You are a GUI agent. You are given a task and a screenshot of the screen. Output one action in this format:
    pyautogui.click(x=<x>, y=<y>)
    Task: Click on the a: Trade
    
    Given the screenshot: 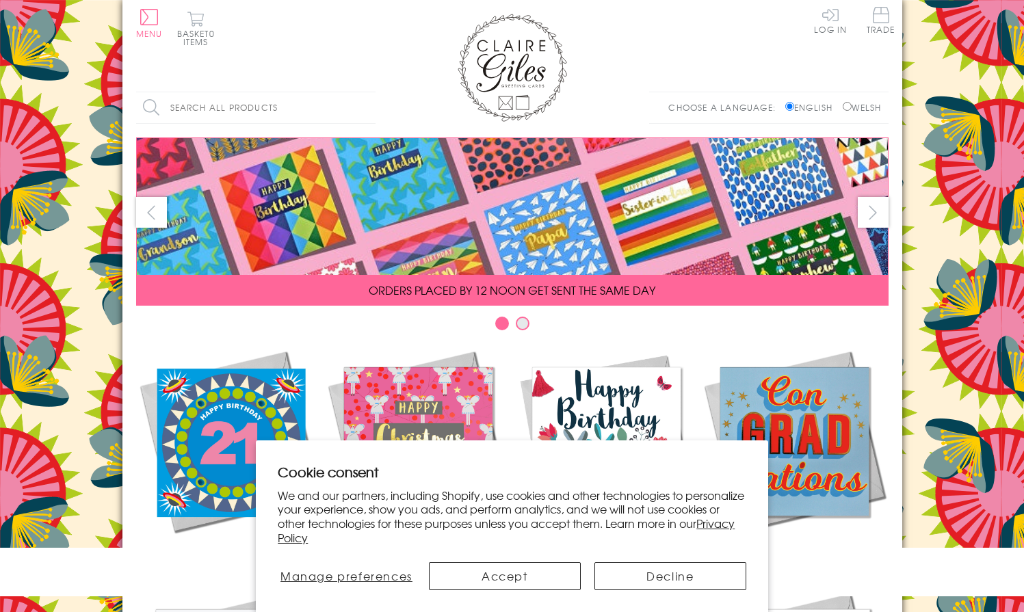 What is the action you would take?
    pyautogui.click(x=881, y=21)
    